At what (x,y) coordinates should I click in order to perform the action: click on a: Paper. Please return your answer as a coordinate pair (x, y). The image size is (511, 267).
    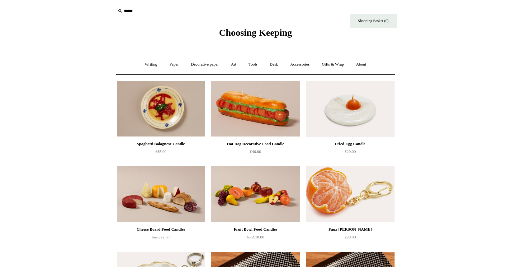
    Looking at the image, I should click on (174, 64).